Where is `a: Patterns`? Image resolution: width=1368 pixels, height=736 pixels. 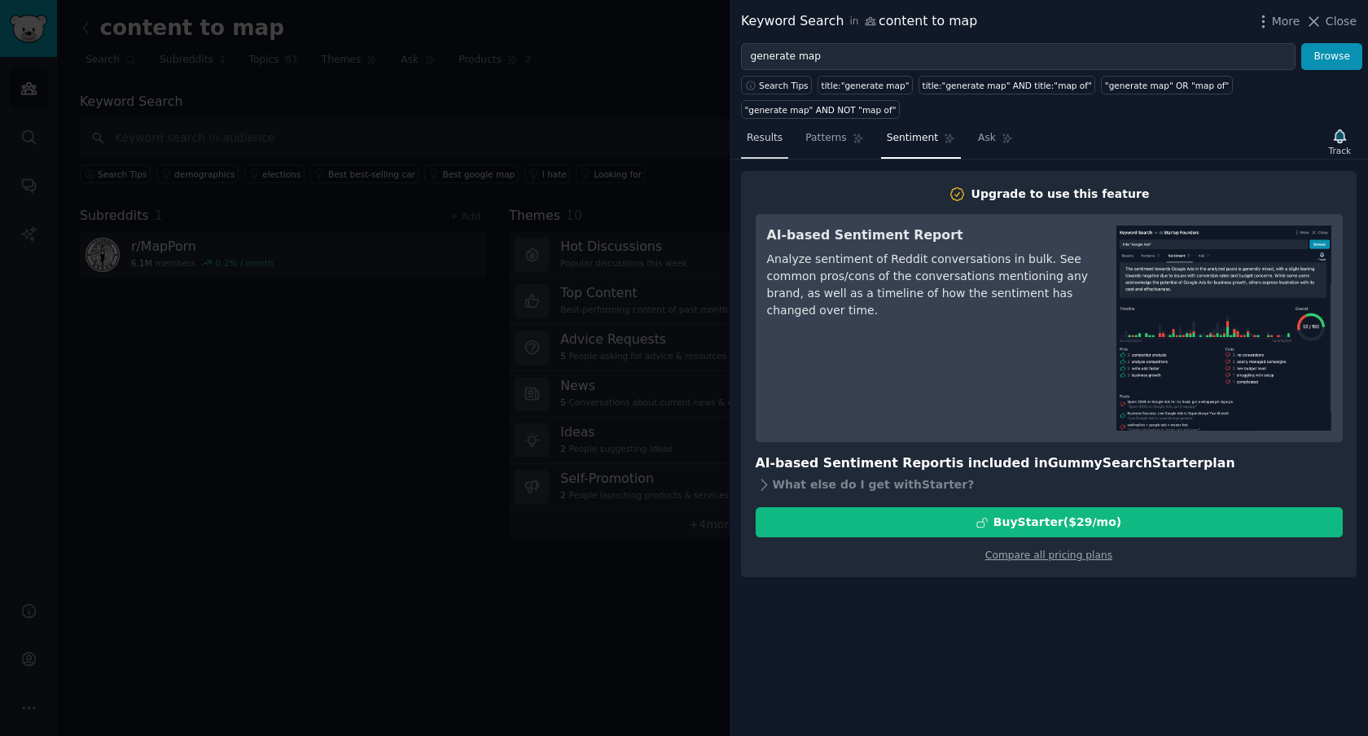 a: Patterns is located at coordinates (834, 142).